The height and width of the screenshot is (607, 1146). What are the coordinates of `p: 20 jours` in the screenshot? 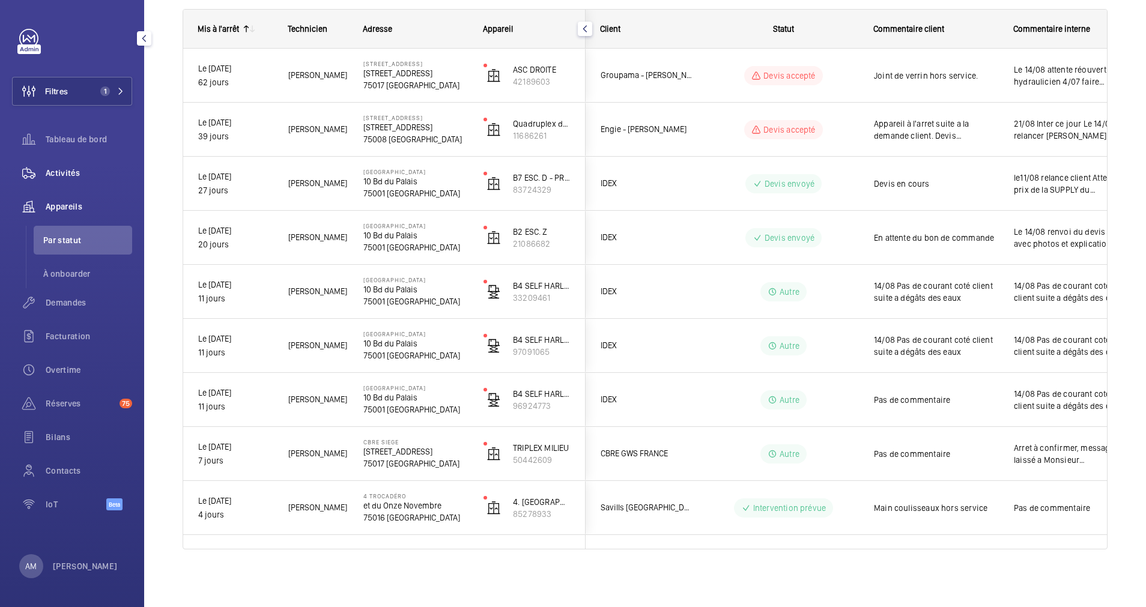 It's located at (236, 245).